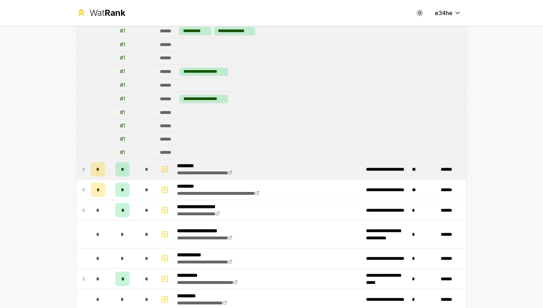 The height and width of the screenshot is (308, 543). Describe the element at coordinates (101, 13) in the screenshot. I see `a: WatRank` at that location.